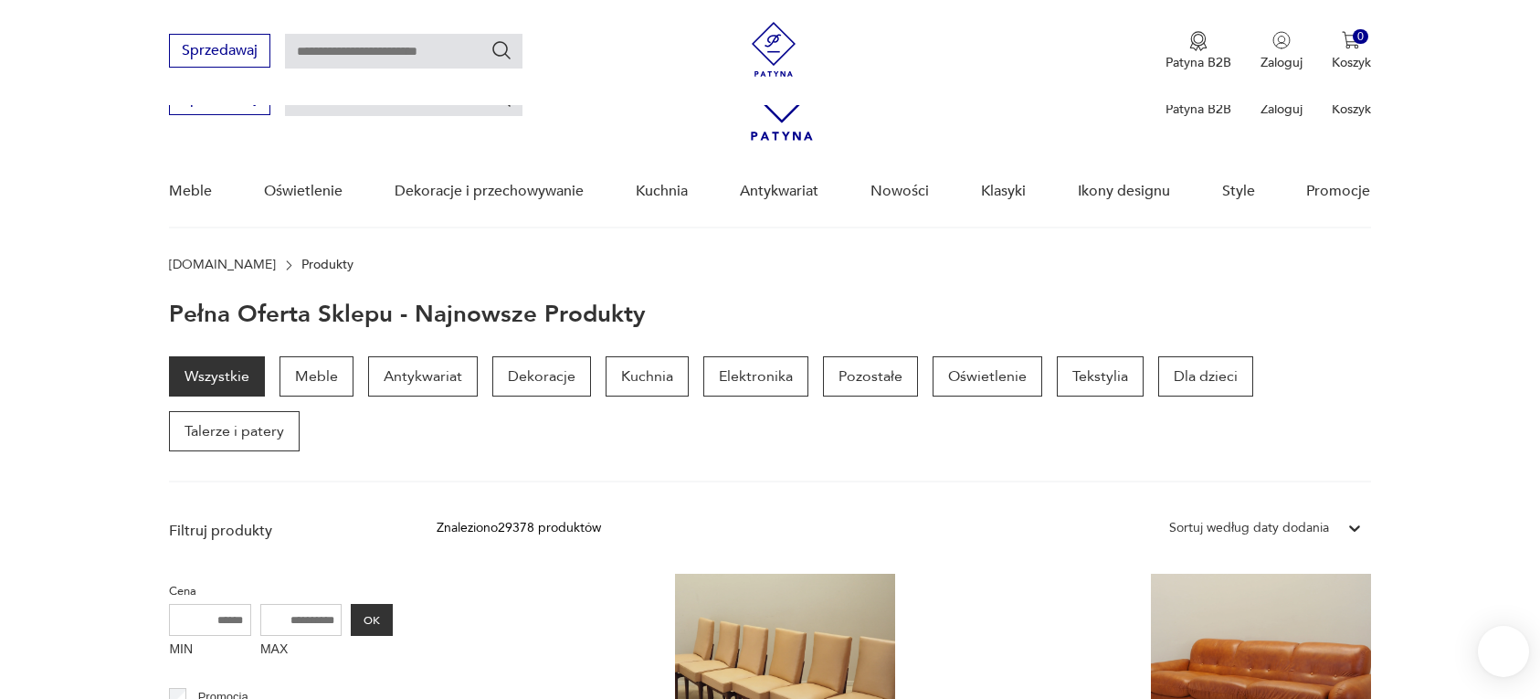 The height and width of the screenshot is (699, 1540). I want to click on a: Promocje, so click(1338, 191).